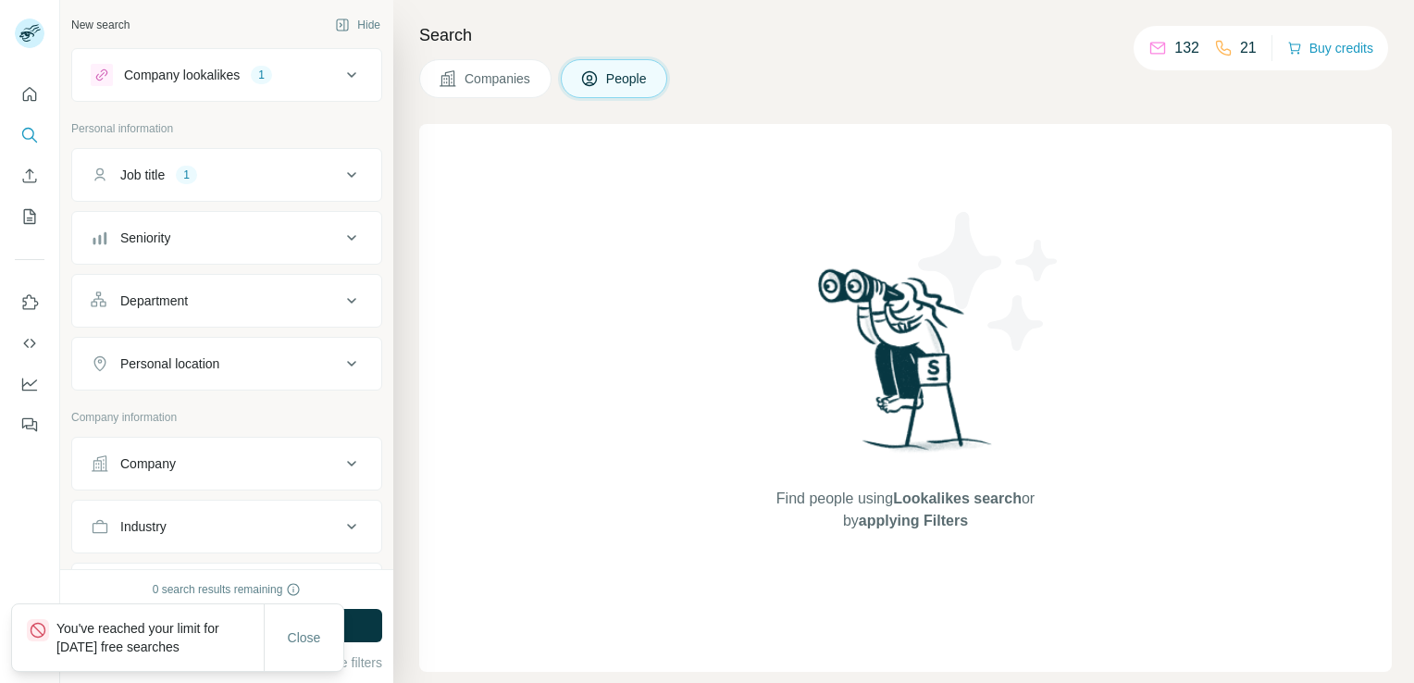 The width and height of the screenshot is (1414, 683). What do you see at coordinates (1248, 48) in the screenshot?
I see `p: 21` at bounding box center [1248, 48].